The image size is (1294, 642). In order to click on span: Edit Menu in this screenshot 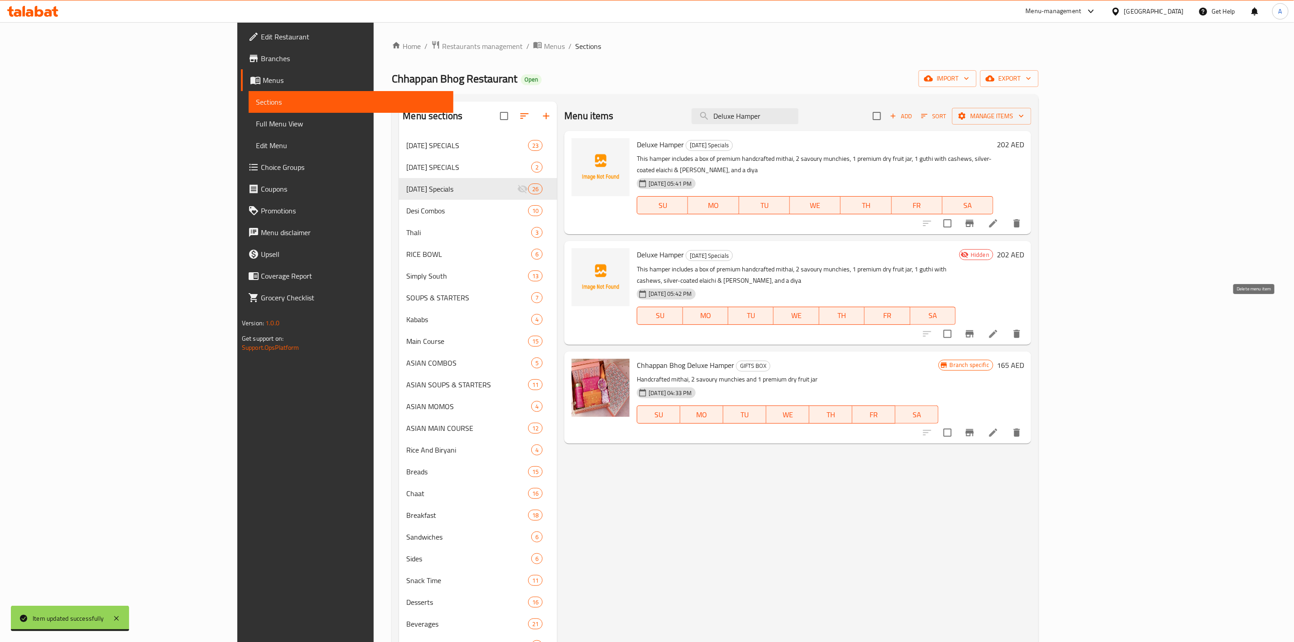, I will do `click(351, 145)`.